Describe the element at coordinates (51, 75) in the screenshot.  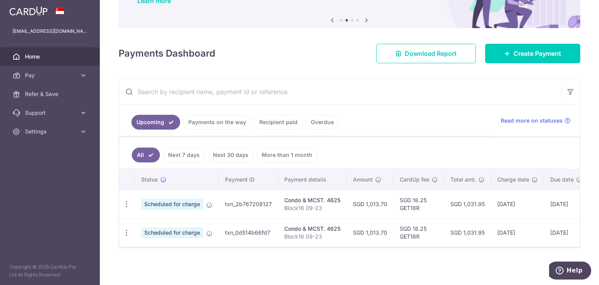
I see `span: Pay` at that location.